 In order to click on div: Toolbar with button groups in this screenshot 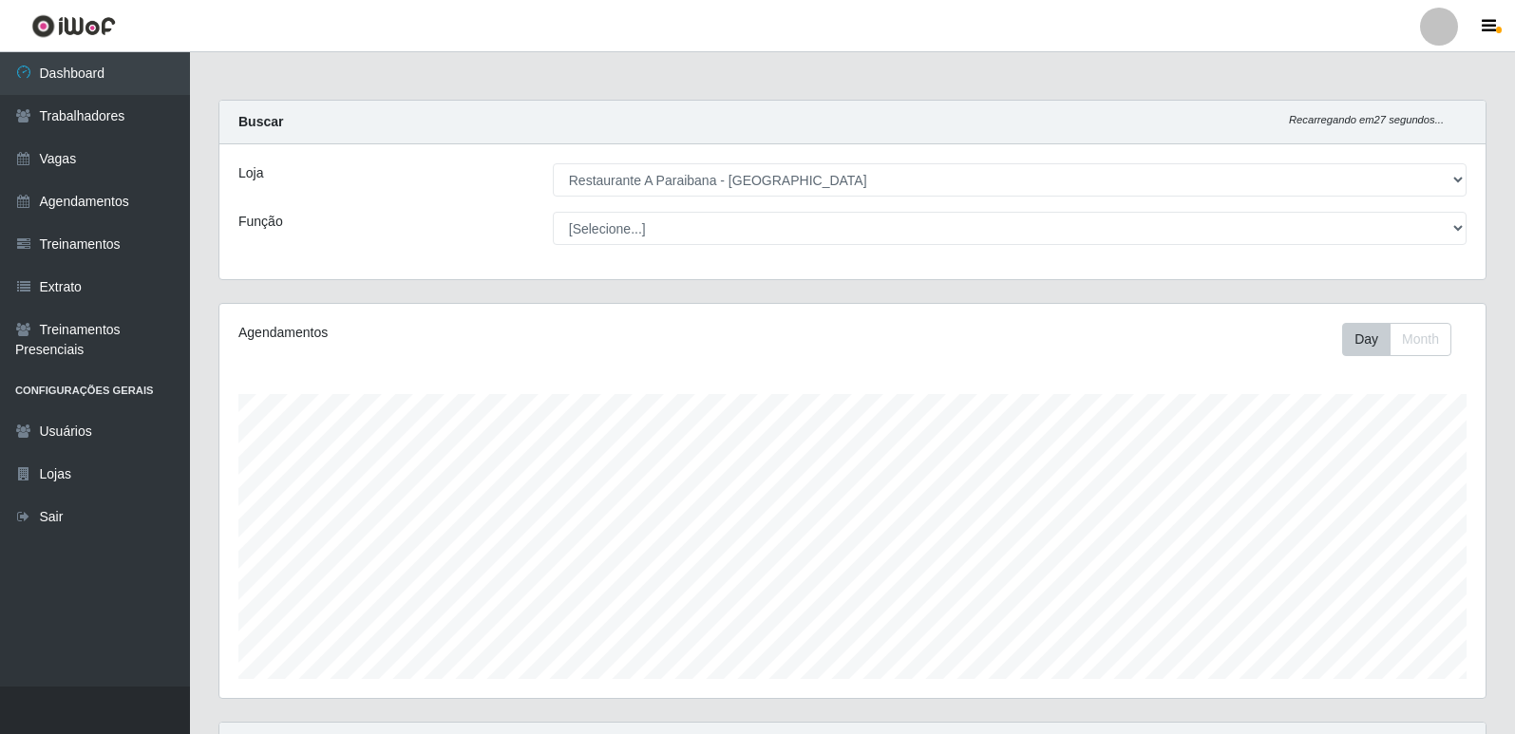, I will do `click(1404, 339)`.